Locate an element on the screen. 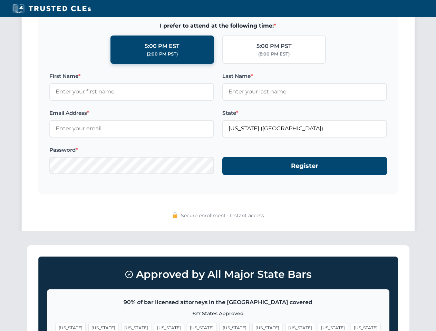 The width and height of the screenshot is (436, 331). img: Trusted CLEs is located at coordinates (51, 9).